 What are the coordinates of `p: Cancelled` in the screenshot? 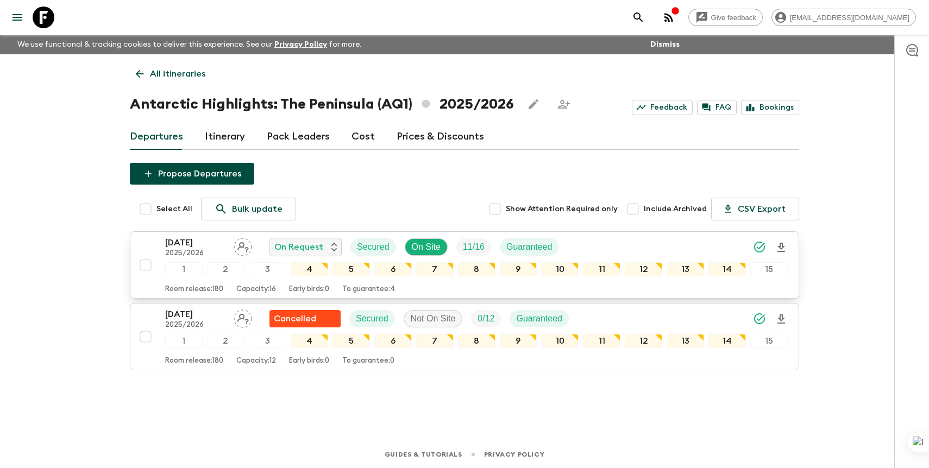 It's located at (295, 319).